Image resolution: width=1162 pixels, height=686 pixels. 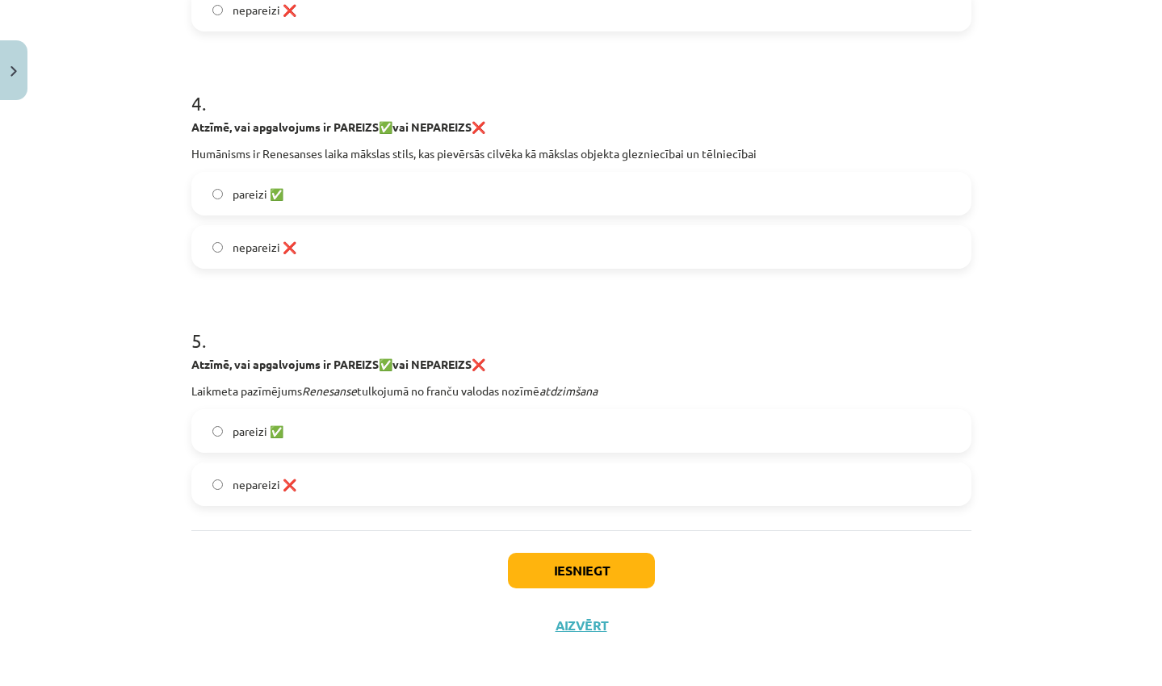 What do you see at coordinates (329, 391) in the screenshot?
I see `em: Renesanse` at bounding box center [329, 391].